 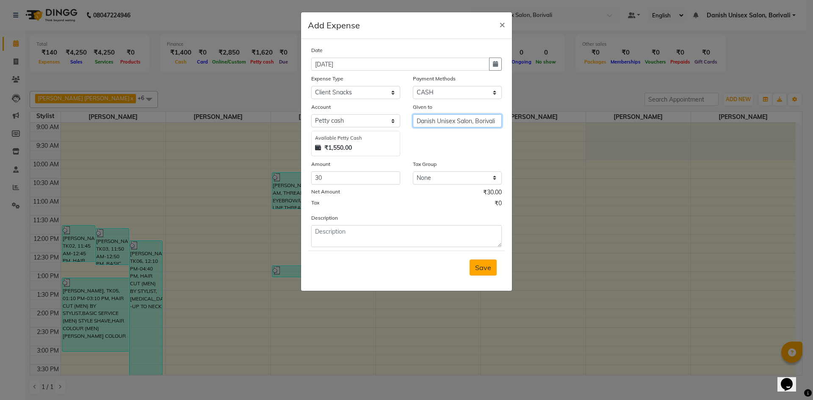 I want to click on label: Account, so click(x=321, y=107).